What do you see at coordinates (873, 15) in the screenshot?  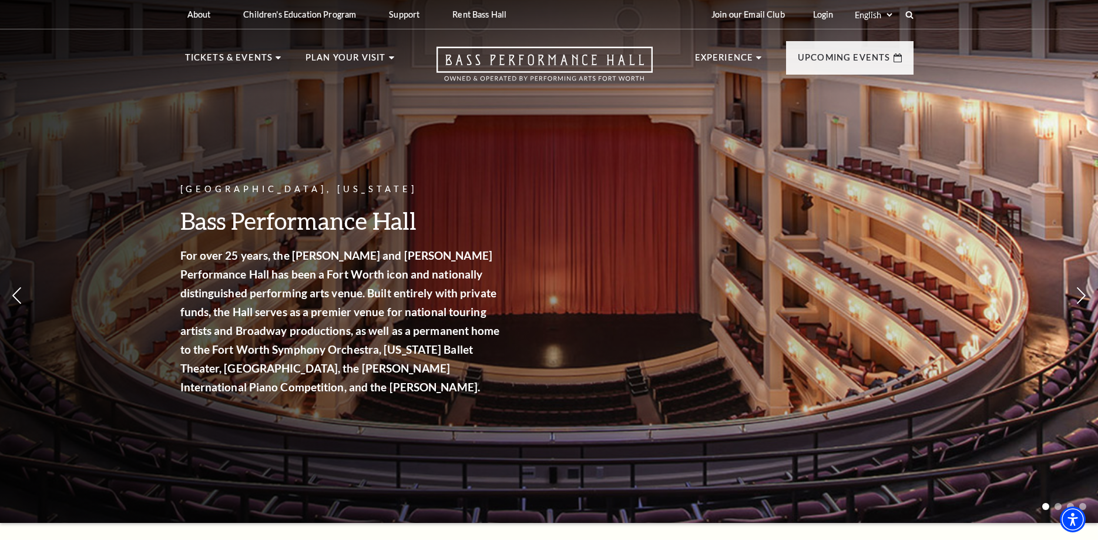 I see `select: Select:` at bounding box center [873, 15].